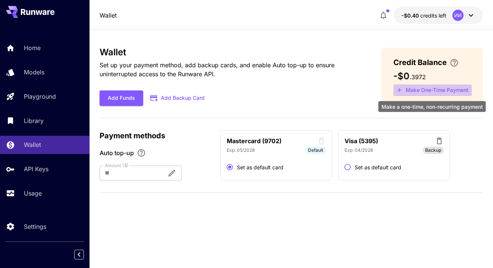  Describe the element at coordinates (178, 98) in the screenshot. I see `button: Add Backup Card` at that location.